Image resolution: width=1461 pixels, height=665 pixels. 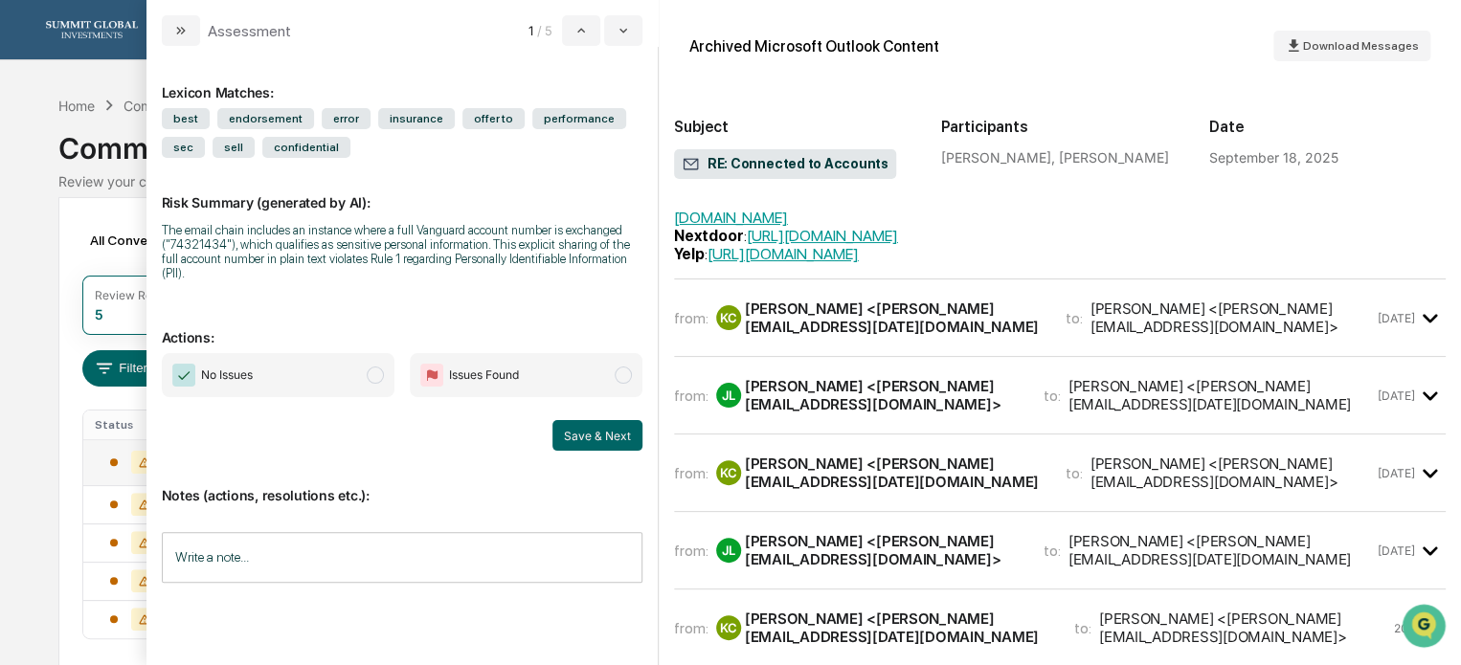 I want to click on span: / 5, so click(x=547, y=31).